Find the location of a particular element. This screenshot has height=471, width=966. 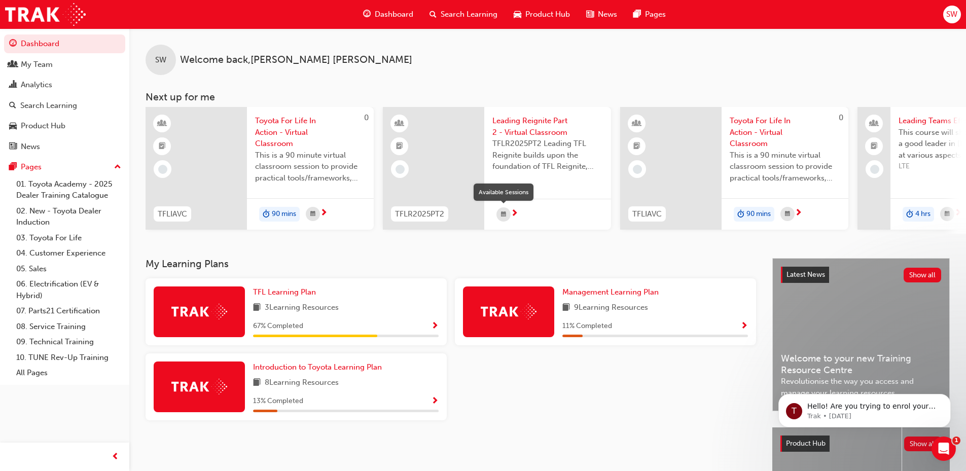

a: 02. New - Toyota Dealer Induction is located at coordinates (68, 216).